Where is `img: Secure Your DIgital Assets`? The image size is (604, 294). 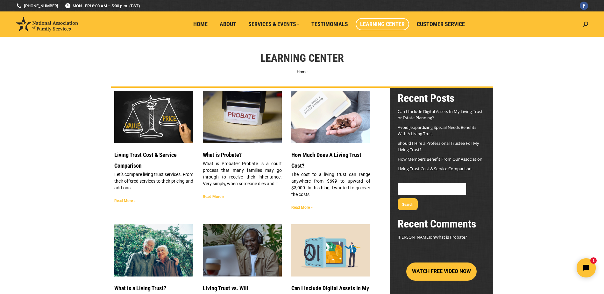
img: Secure Your DIgital Assets is located at coordinates (331, 250).